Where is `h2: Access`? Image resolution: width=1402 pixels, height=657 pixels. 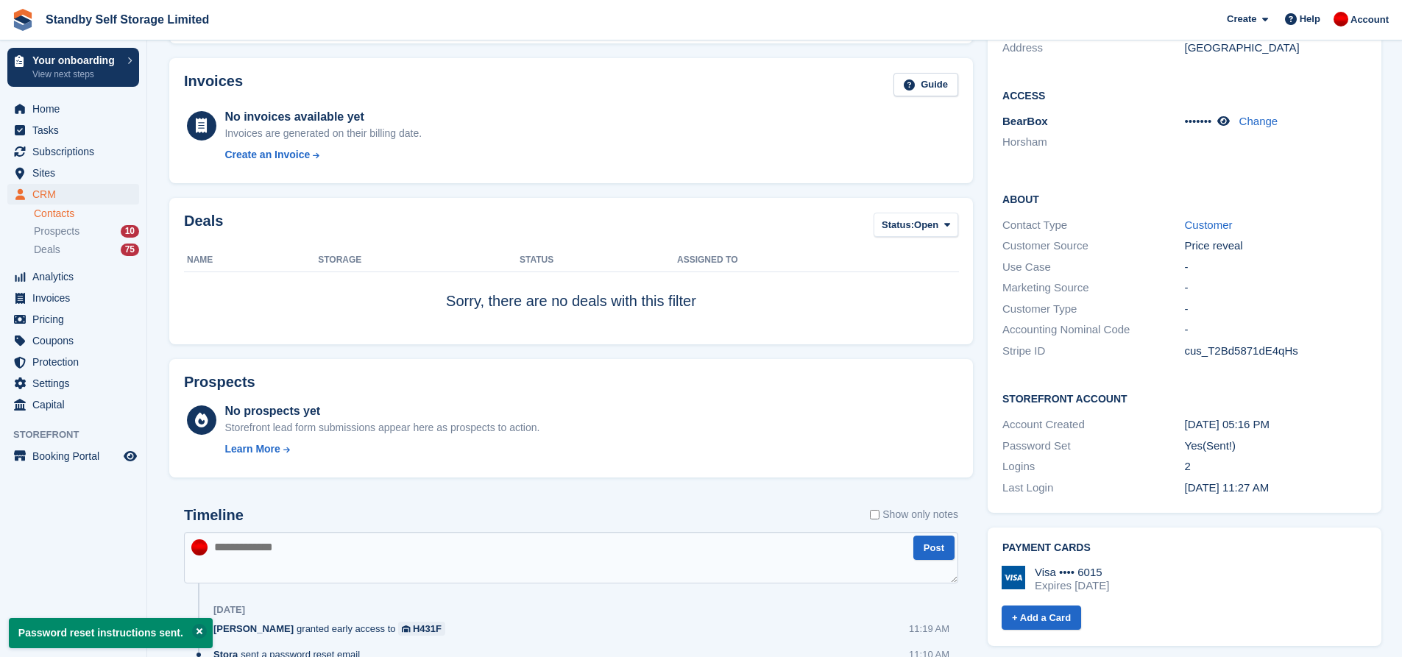
h2: Access is located at coordinates (1184, 95).